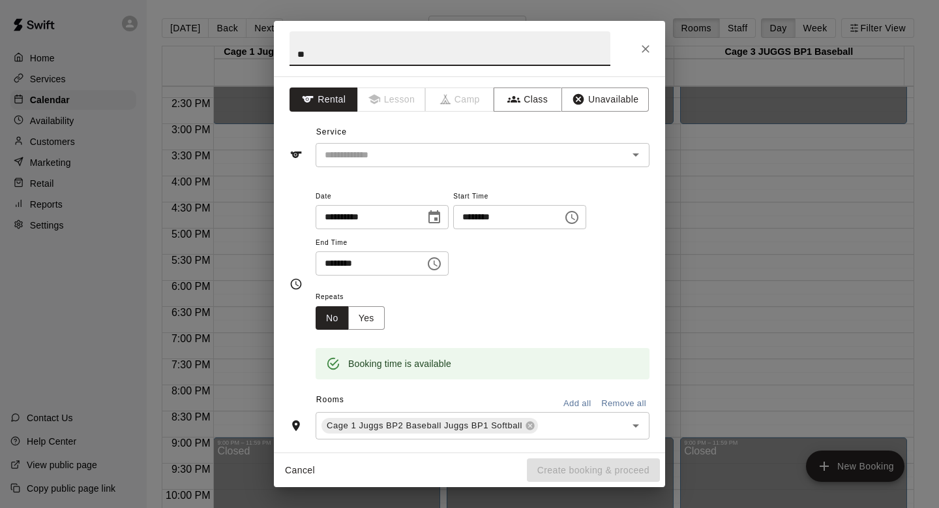 The image size is (939, 508). What do you see at coordinates (434, 264) in the screenshot?
I see `button: Choose time, selected time is 5:30 PM` at bounding box center [434, 264].